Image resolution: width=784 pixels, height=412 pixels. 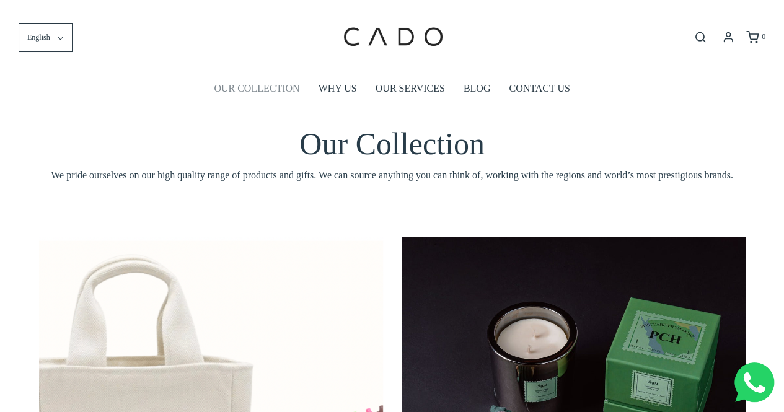 I want to click on span: 0, so click(x=764, y=37).